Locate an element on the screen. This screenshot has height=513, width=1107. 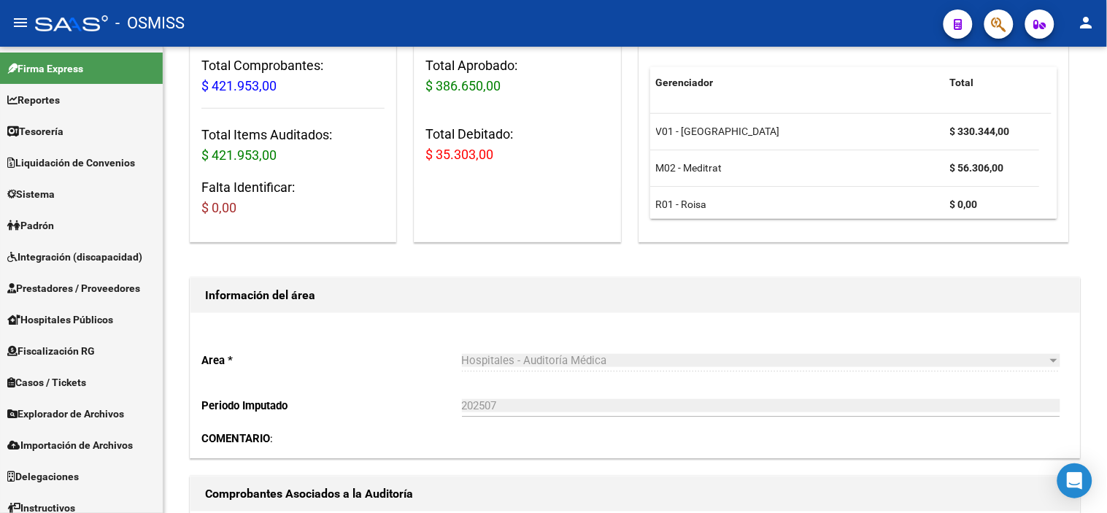
datatable-header-cell: Gerenciador is located at coordinates (797, 82).